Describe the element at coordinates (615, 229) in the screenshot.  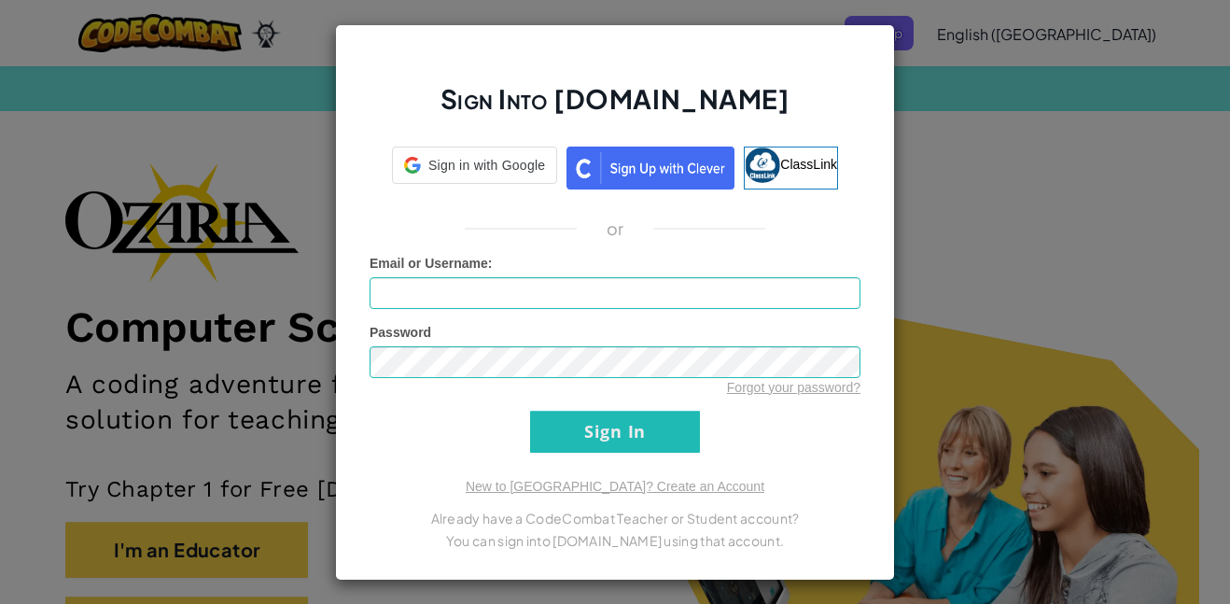
I see `p: or` at that location.